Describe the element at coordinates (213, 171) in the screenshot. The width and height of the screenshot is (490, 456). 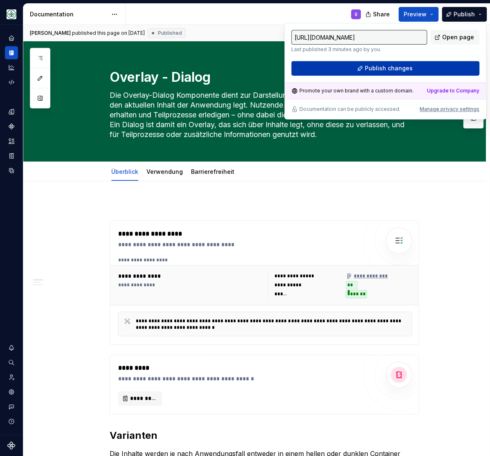
I see `div: Barrierefreiheit` at that location.